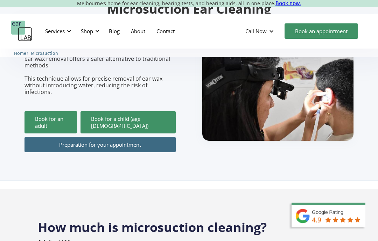  Describe the element at coordinates (20, 53) in the screenshot. I see `span: Home` at that location.